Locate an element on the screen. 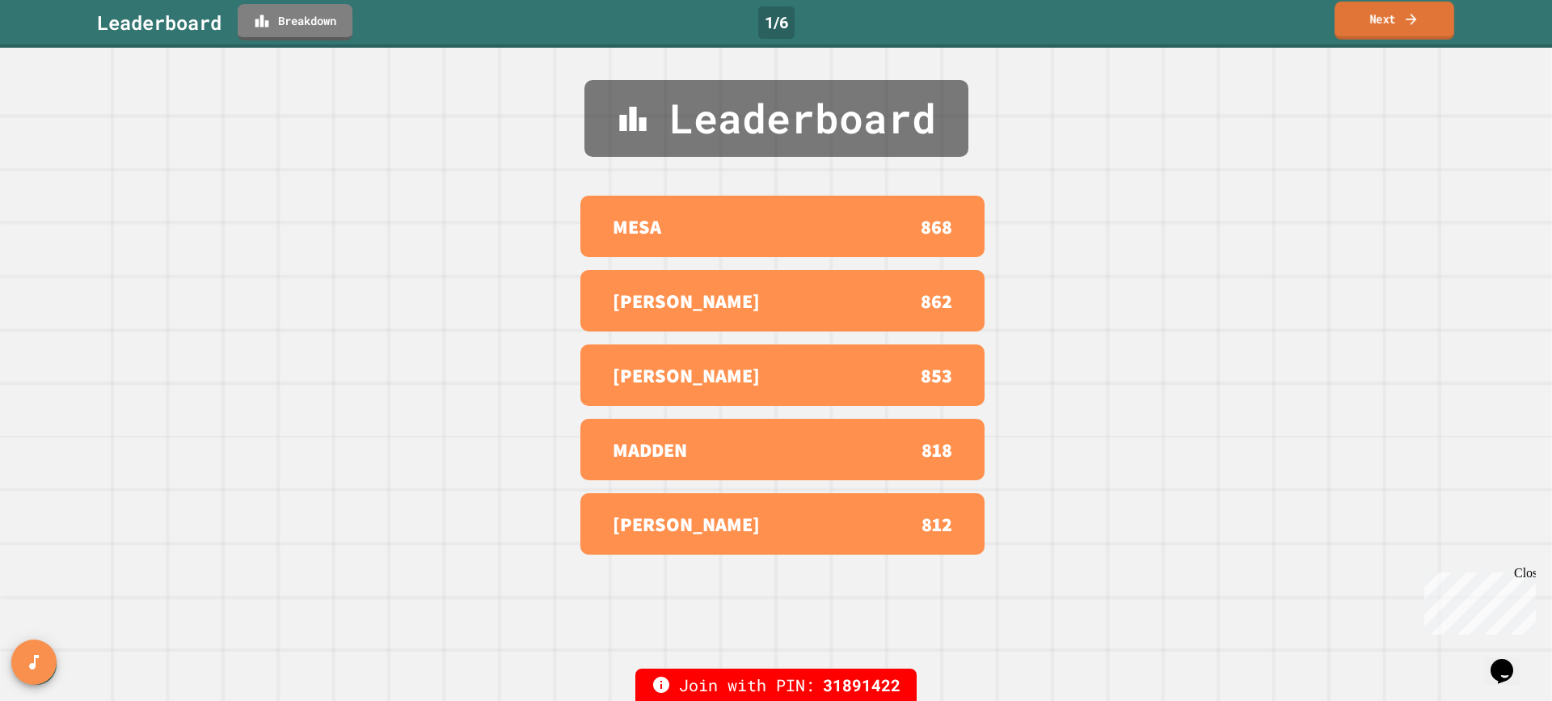 This screenshot has width=1552, height=701. a: Next is located at coordinates (1395, 20).